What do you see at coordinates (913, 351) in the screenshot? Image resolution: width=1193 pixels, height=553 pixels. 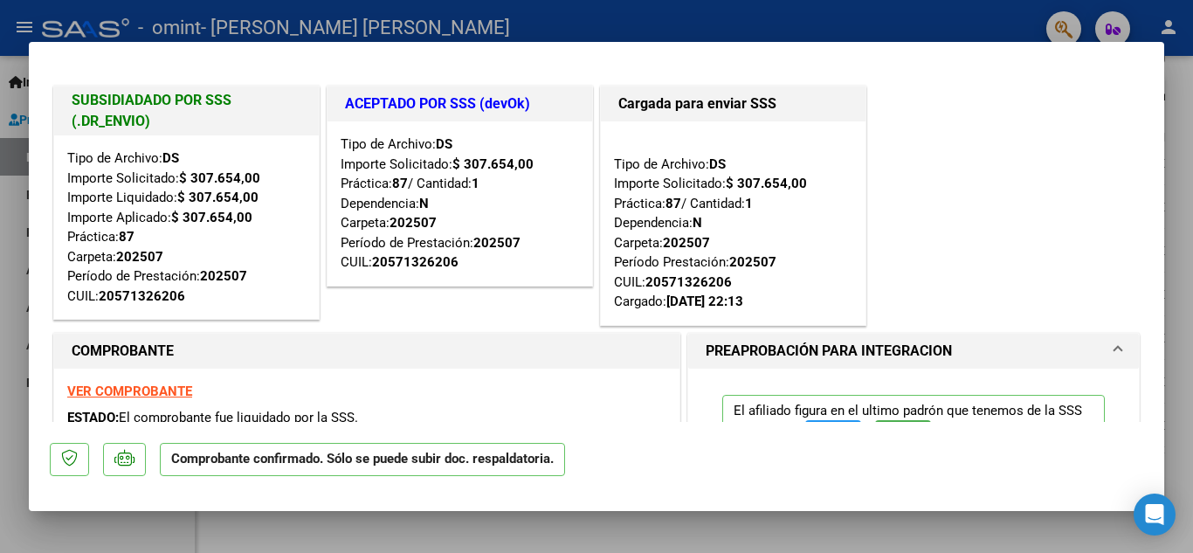 I see `mat-expansion-panel-header: PREAPROBACIÓN PARA INTEGRACION` at bounding box center [913, 351].